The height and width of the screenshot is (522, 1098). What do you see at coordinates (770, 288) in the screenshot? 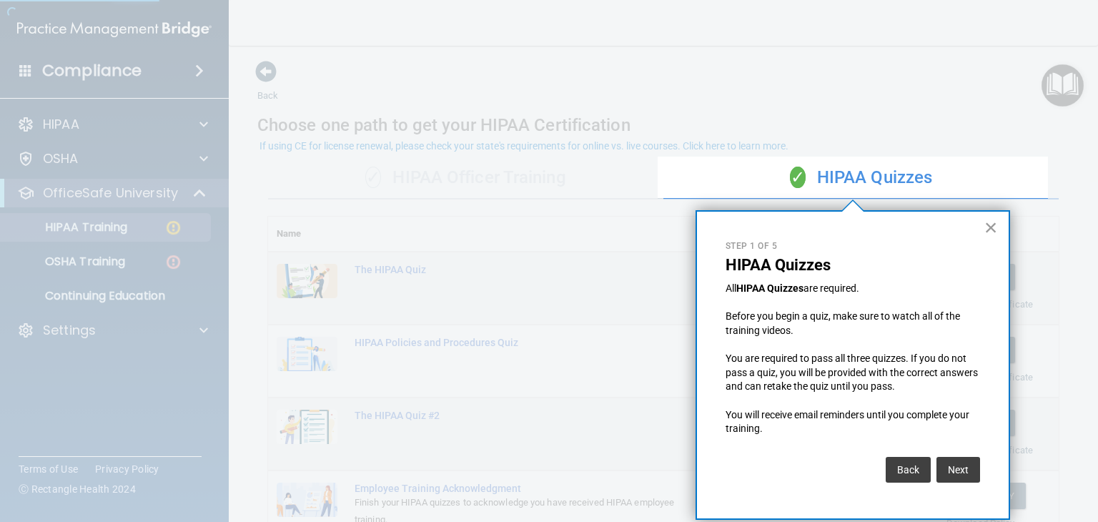
I see `strong: HIPAA Quizzes` at bounding box center [770, 288].